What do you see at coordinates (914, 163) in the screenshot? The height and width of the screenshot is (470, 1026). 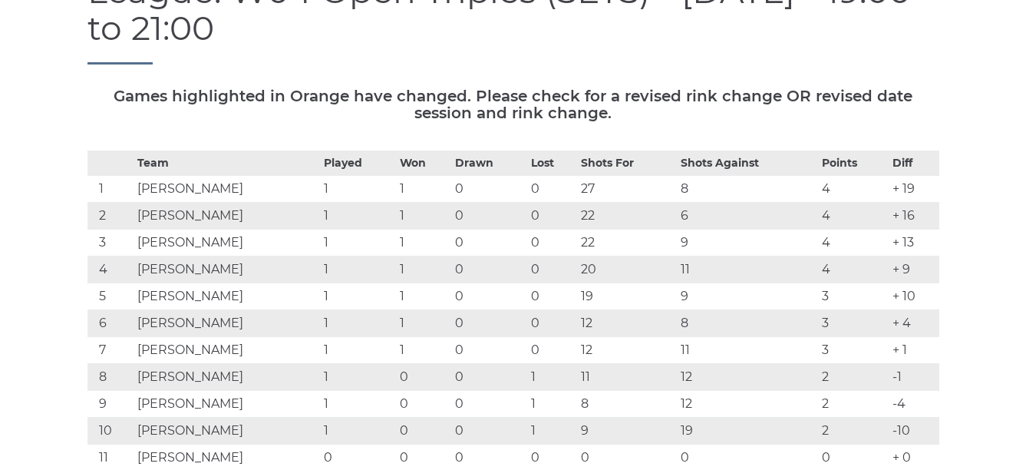 I see `th: Diff` at bounding box center [914, 163].